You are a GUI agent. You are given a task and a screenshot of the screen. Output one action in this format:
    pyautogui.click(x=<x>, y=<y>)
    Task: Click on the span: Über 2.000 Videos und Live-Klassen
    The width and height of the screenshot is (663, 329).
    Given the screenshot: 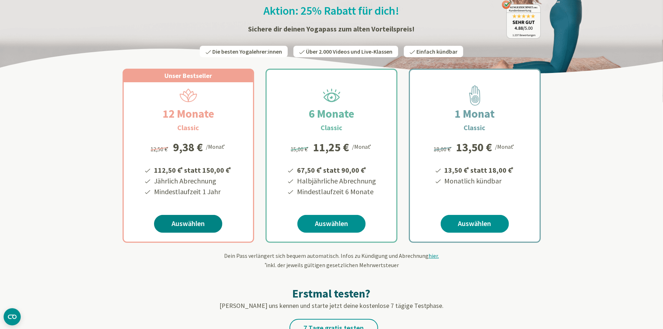 What is the action you would take?
    pyautogui.click(x=349, y=51)
    